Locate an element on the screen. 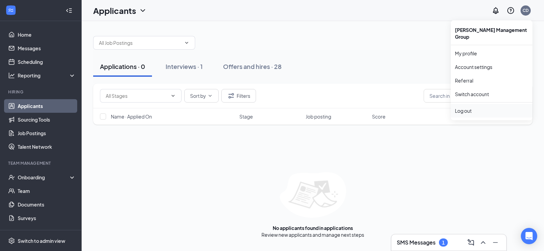 This screenshot has width=544, height=251. button: Filter Filters is located at coordinates (239, 96).